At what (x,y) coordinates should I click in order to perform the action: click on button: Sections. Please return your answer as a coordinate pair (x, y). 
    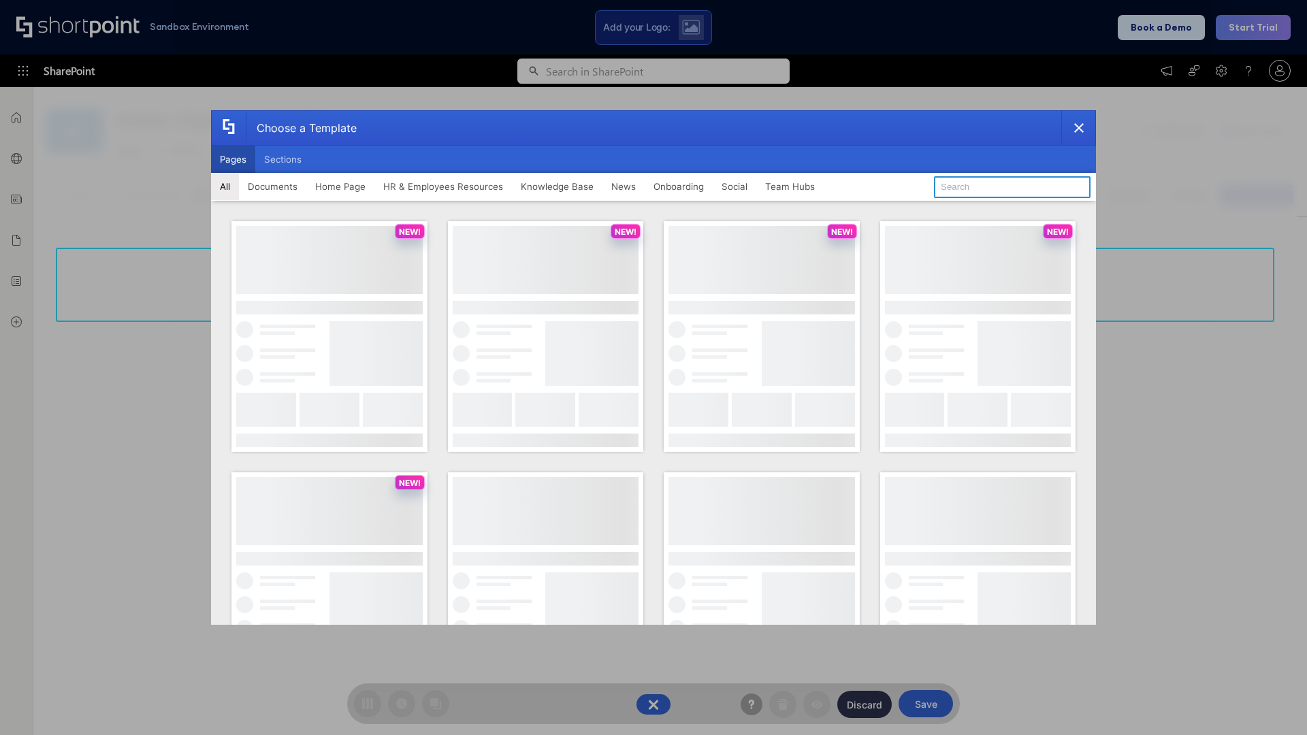
    Looking at the image, I should click on (282, 159).